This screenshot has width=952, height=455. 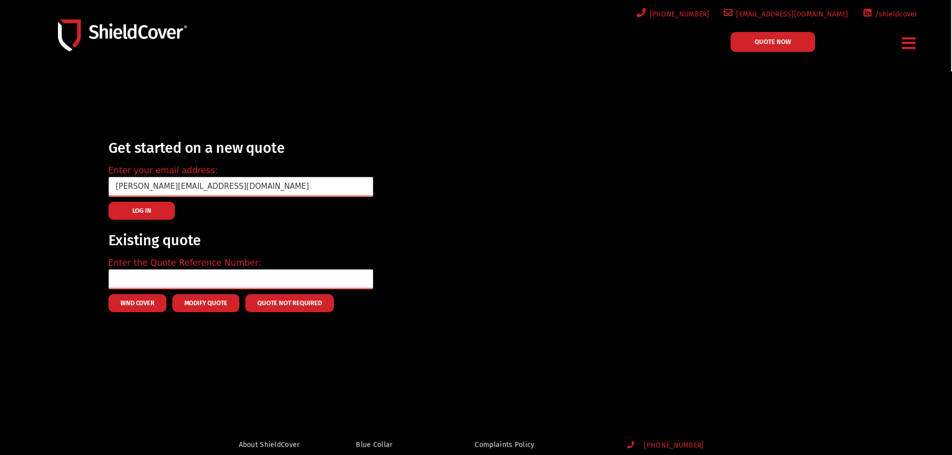 What do you see at coordinates (289, 303) in the screenshot?
I see `button: Quote Not Required` at bounding box center [289, 303].